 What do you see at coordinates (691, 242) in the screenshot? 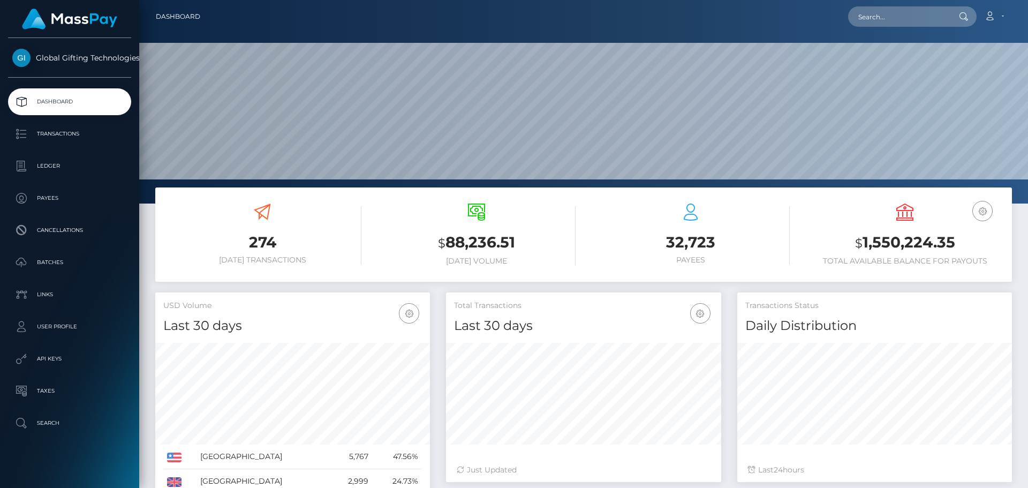
I see `h3: 32,723` at bounding box center [691, 242].